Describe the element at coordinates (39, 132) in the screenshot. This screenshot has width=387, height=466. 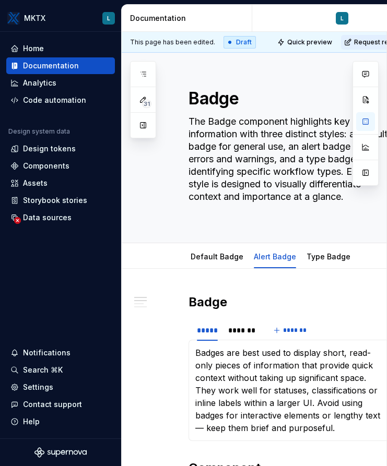
I see `div: Design system data` at that location.